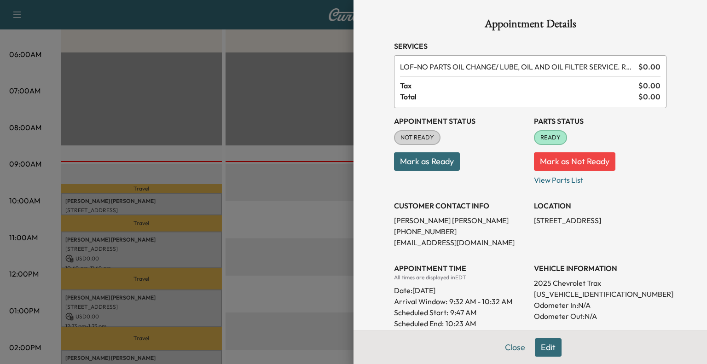  I want to click on div: All times are displayed in EDT, so click(460, 277).